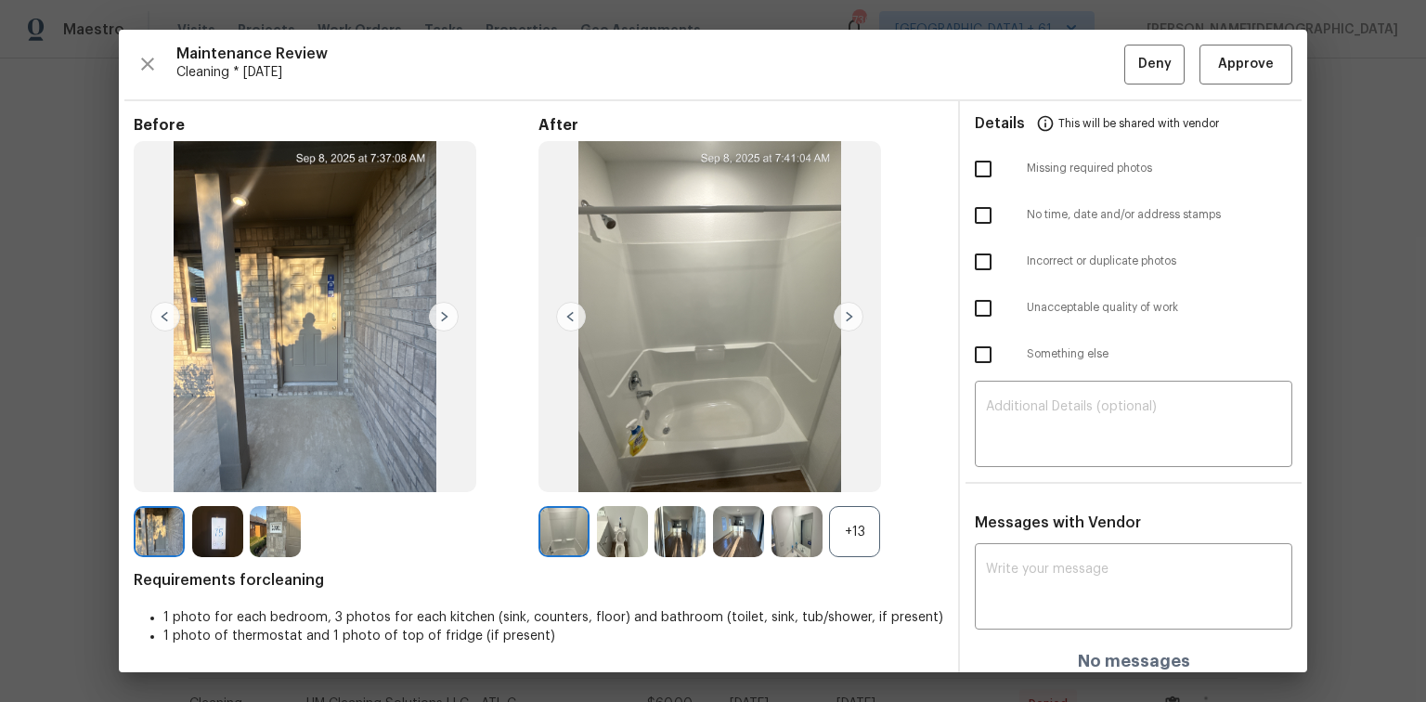  Describe the element at coordinates (1246, 64) in the screenshot. I see `button: Approve` at that location.